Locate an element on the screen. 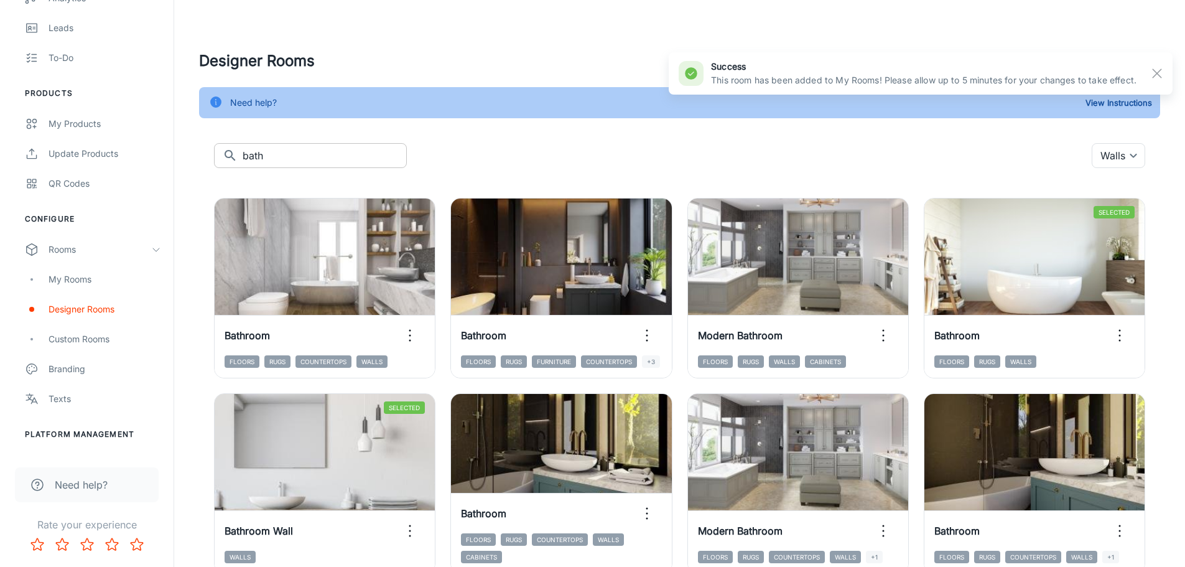  button: View Instructions is located at coordinates (1118, 103).